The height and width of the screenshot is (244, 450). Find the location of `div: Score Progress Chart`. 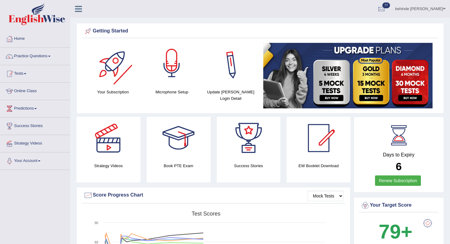

div: Score Progress Chart is located at coordinates (213, 195).